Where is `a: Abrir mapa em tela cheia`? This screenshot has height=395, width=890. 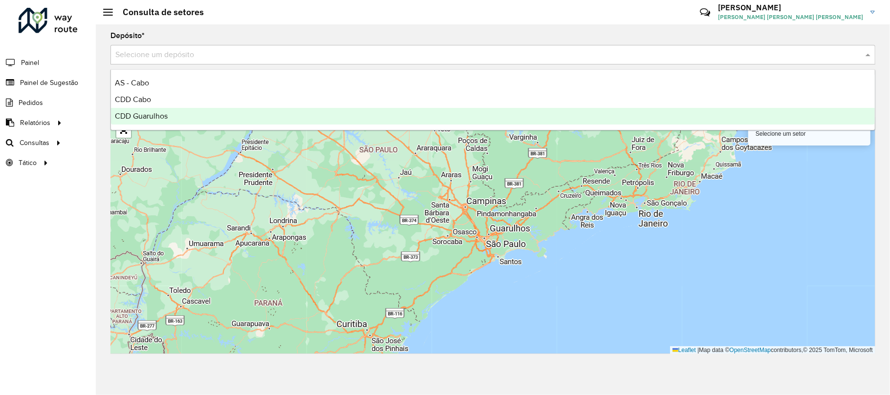
a: Abrir mapa em tela cheia is located at coordinates (124, 130).